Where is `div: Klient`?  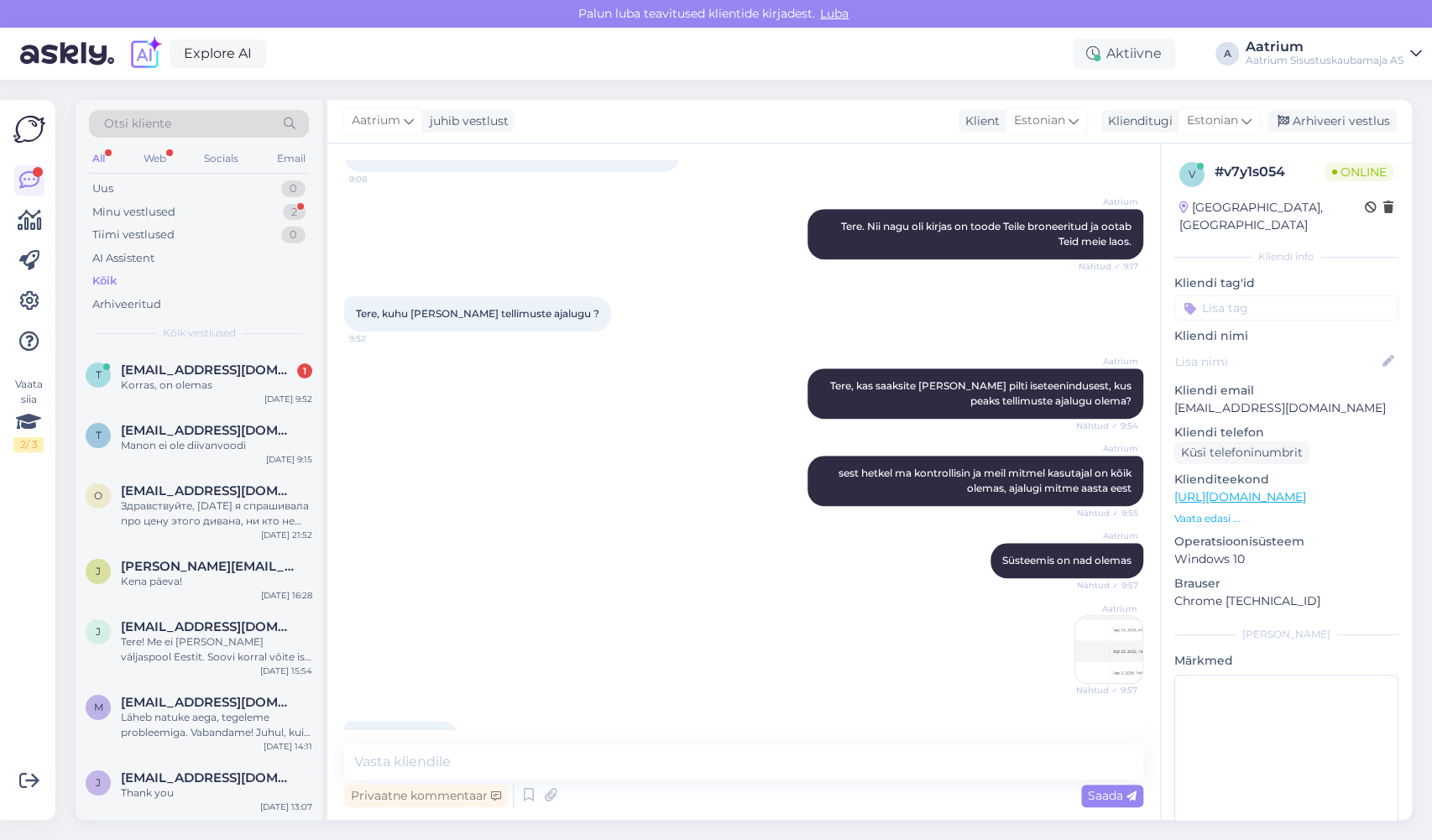
div: Klient is located at coordinates (979, 120).